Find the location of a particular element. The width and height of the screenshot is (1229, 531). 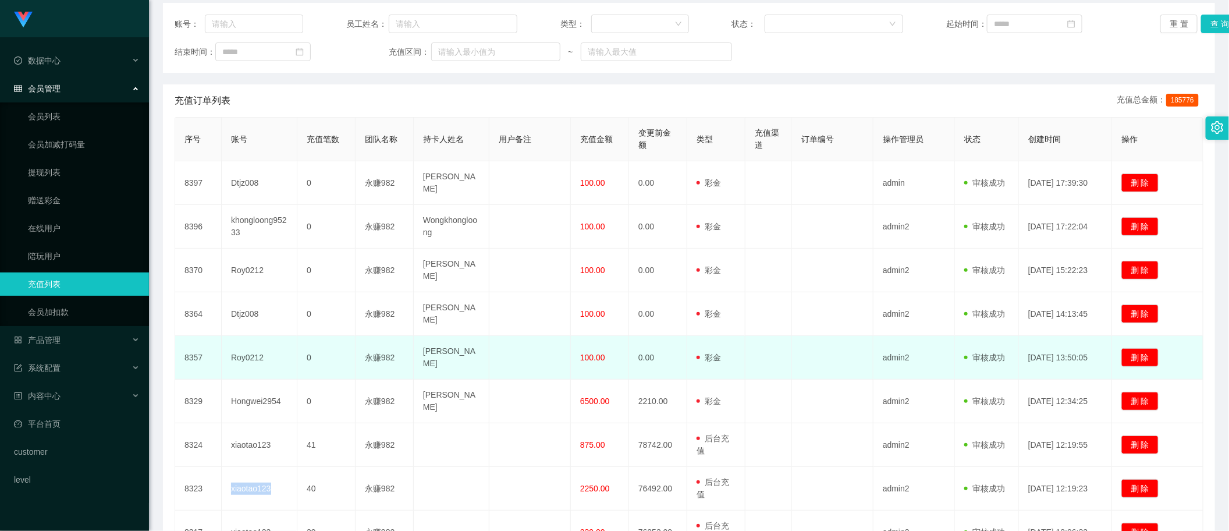

td: 2210.00 is located at coordinates (658, 401).